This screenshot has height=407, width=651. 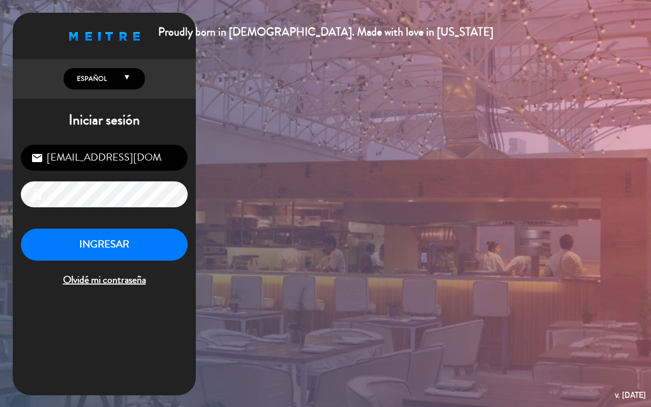 What do you see at coordinates (104, 120) in the screenshot?
I see `h1: Iniciar sesión` at bounding box center [104, 120].